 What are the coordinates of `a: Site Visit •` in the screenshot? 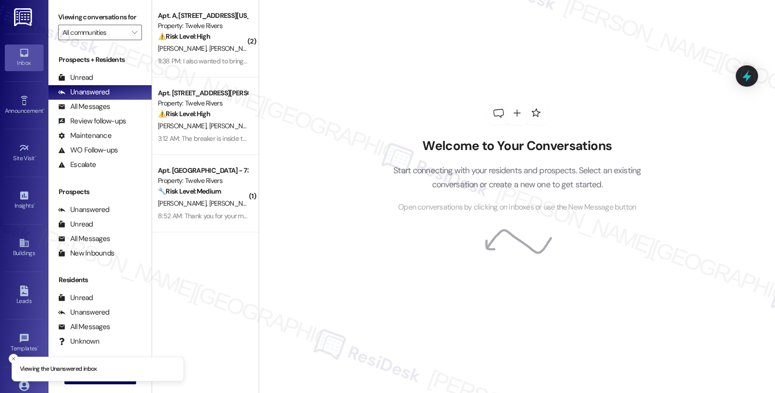 It's located at (24, 153).